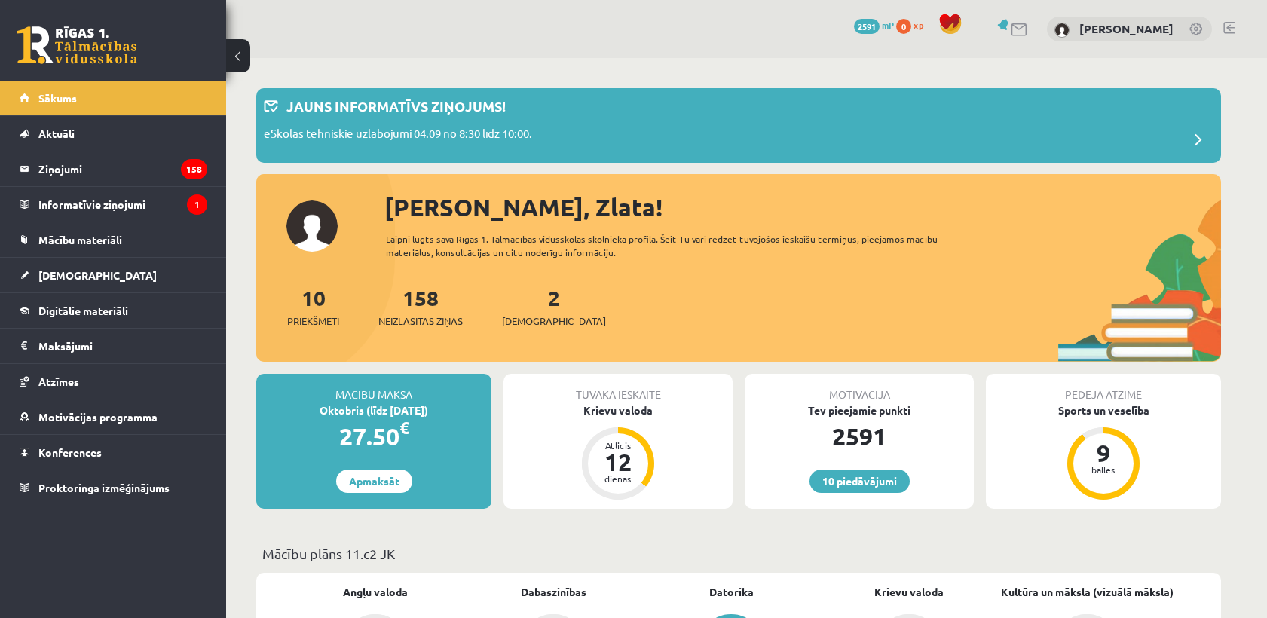 Image resolution: width=1267 pixels, height=618 pixels. What do you see at coordinates (1103, 452) in the screenshot?
I see `a: Sports un veselība 9 balles` at bounding box center [1103, 452].